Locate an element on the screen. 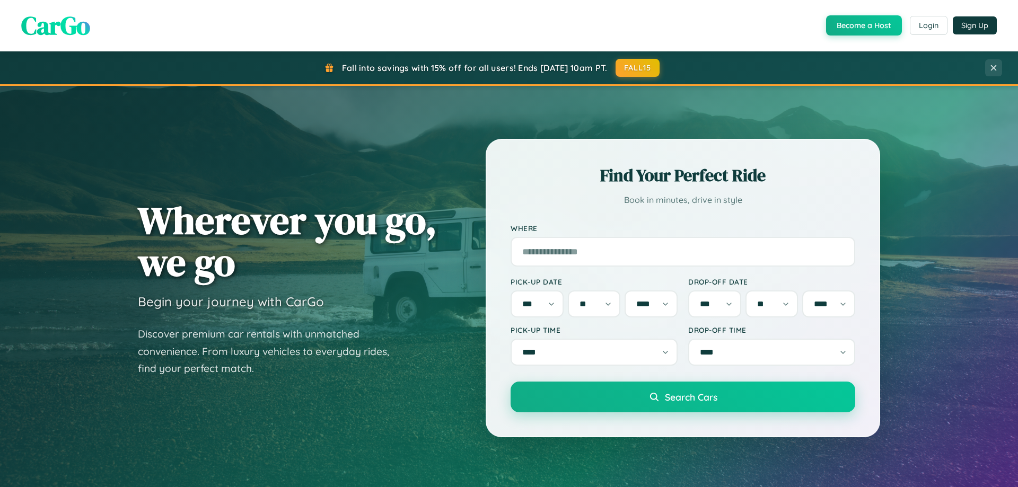 The image size is (1018, 487). label: Pick-up Time is located at coordinates (594, 330).